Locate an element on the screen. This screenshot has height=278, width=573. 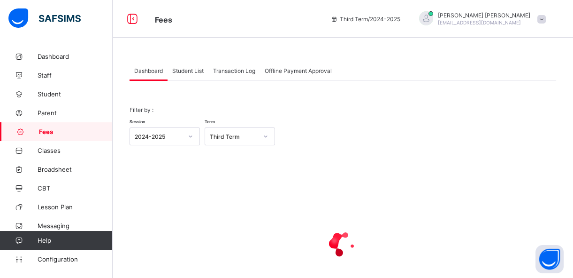
span: Lesson Plan is located at coordinates (75, 207).